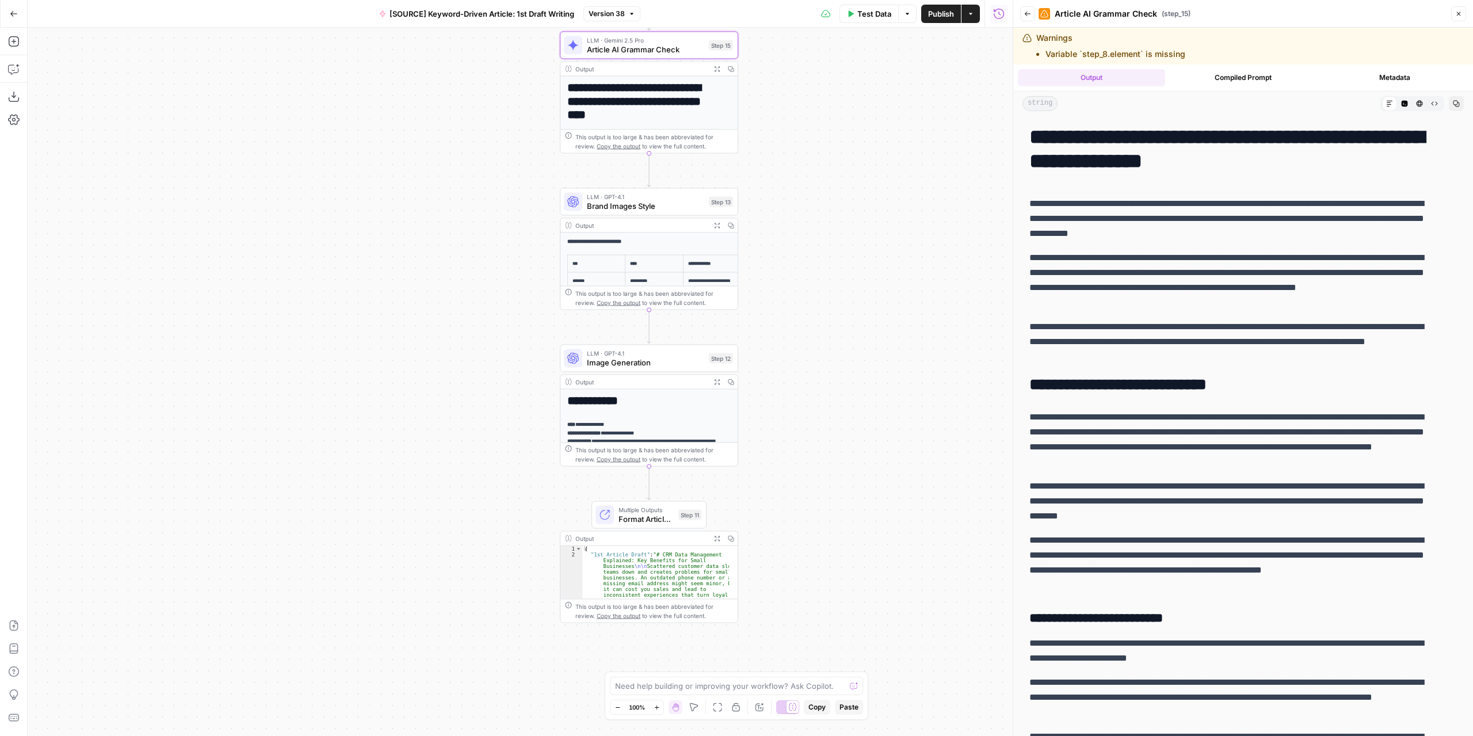 The image size is (1473, 736). I want to click on span: Format Article Output, so click(646, 519).